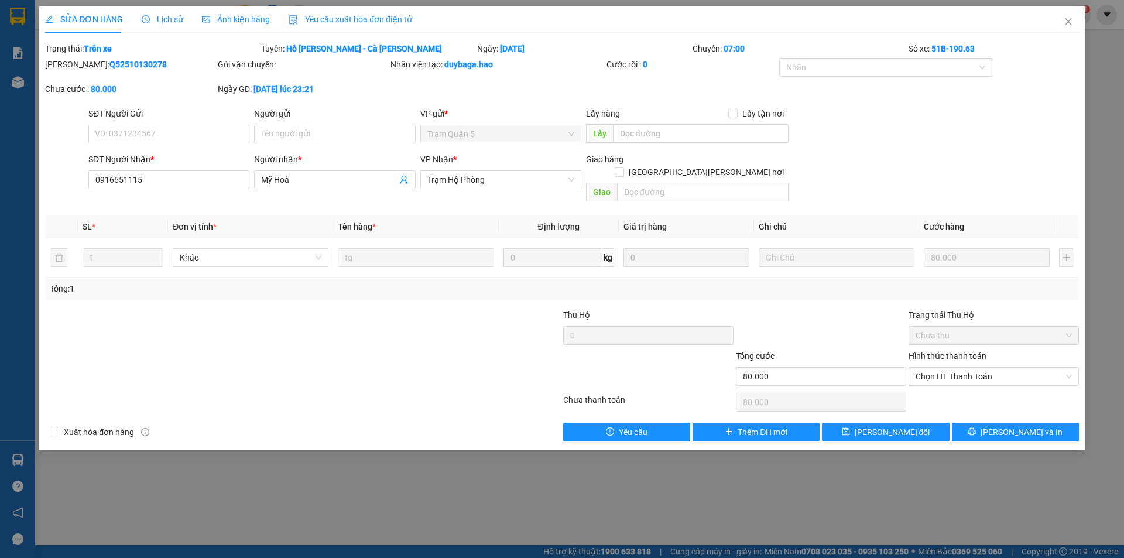 The image size is (1124, 558). Describe the element at coordinates (303, 89) in the screenshot. I see `div: Ngày GD:` at that location.